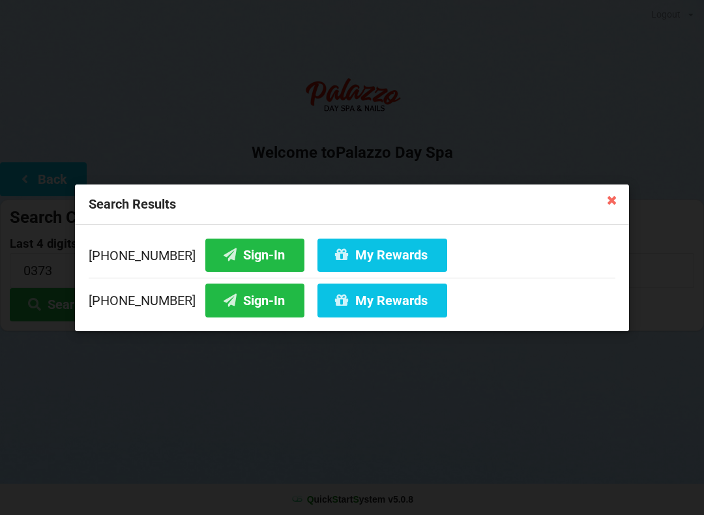  I want to click on div: Search Results, so click(352, 205).